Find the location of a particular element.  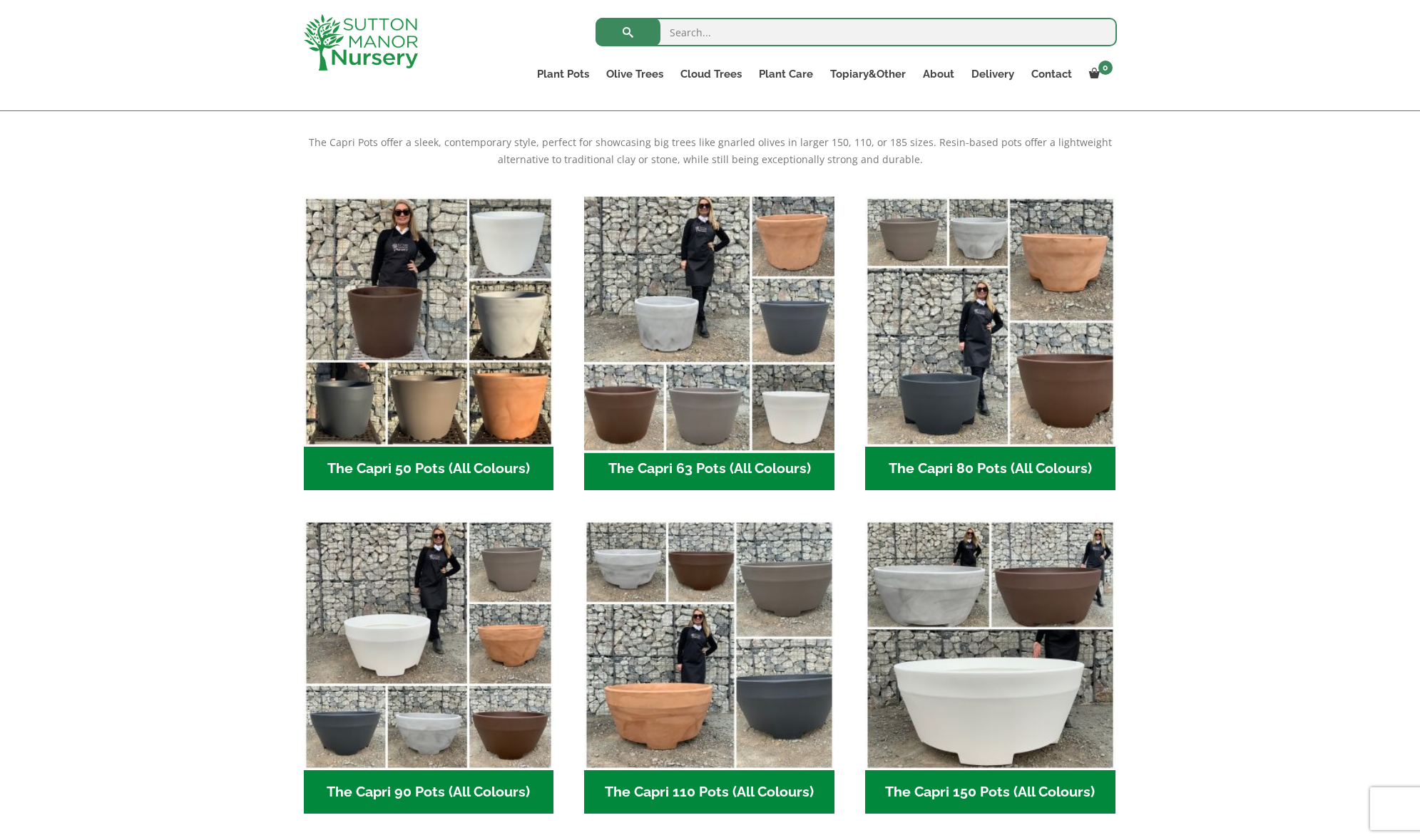

a: Olive Trees is located at coordinates (634, 74).